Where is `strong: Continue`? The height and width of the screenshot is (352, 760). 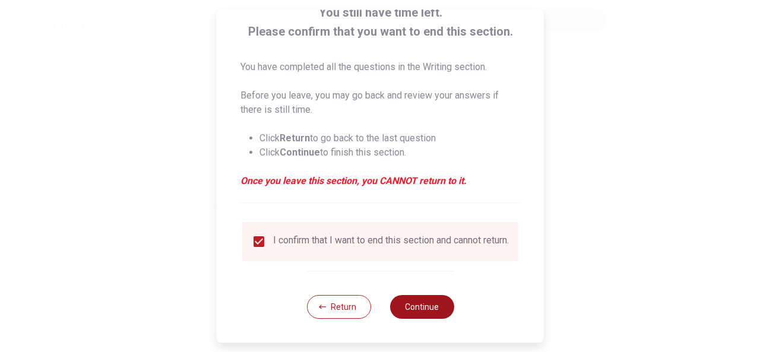 strong: Continue is located at coordinates (300, 152).